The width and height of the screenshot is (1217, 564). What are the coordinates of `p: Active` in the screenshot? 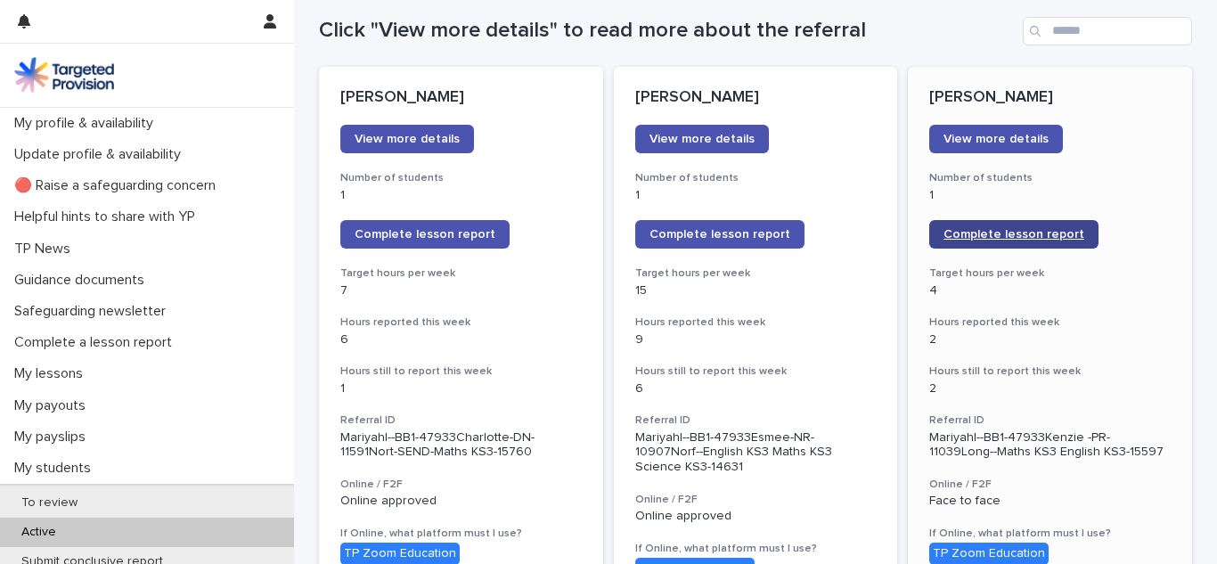 It's located at (38, 532).